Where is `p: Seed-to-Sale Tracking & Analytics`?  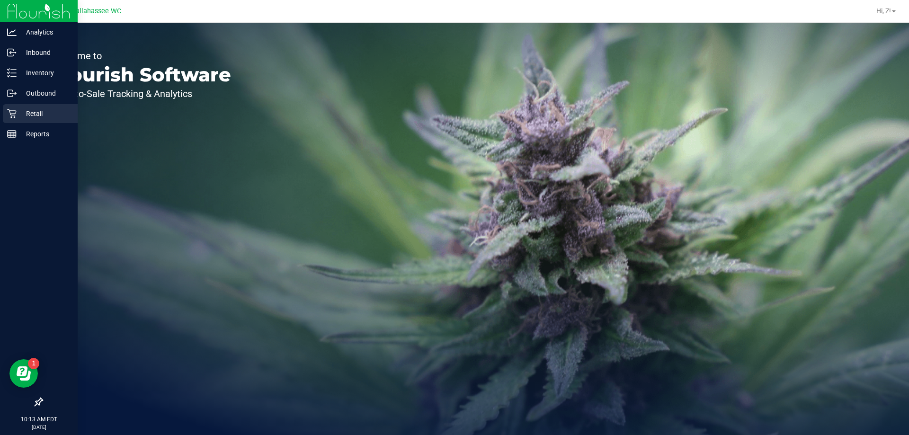
p: Seed-to-Sale Tracking & Analytics is located at coordinates (141, 94).